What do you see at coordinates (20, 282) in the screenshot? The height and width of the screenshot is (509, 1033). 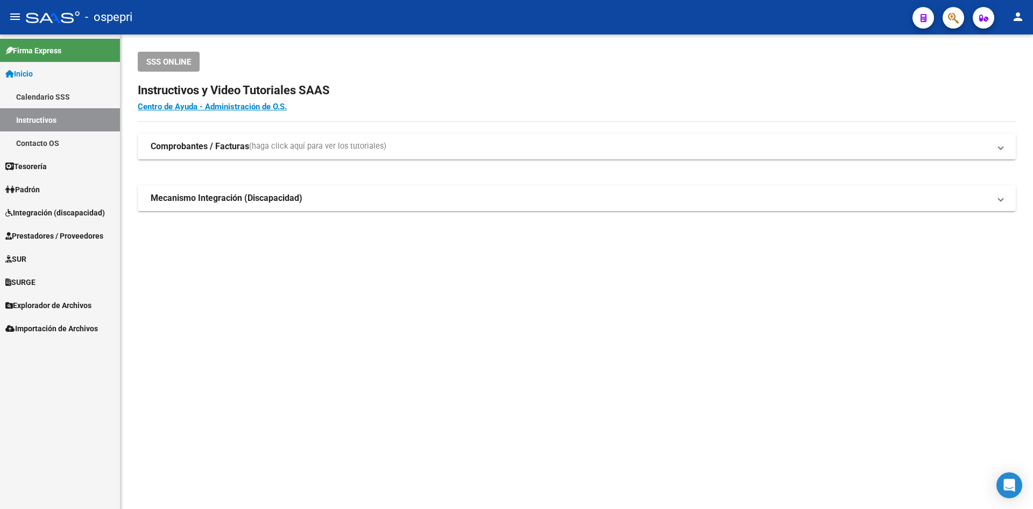 I see `span: SURGE` at bounding box center [20, 282].